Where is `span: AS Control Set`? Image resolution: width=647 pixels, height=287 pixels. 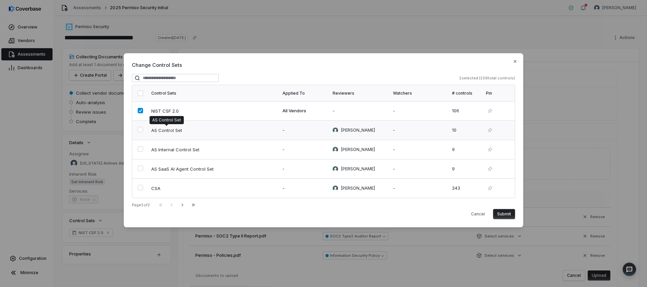
span: AS Control Set is located at coordinates (167, 130).